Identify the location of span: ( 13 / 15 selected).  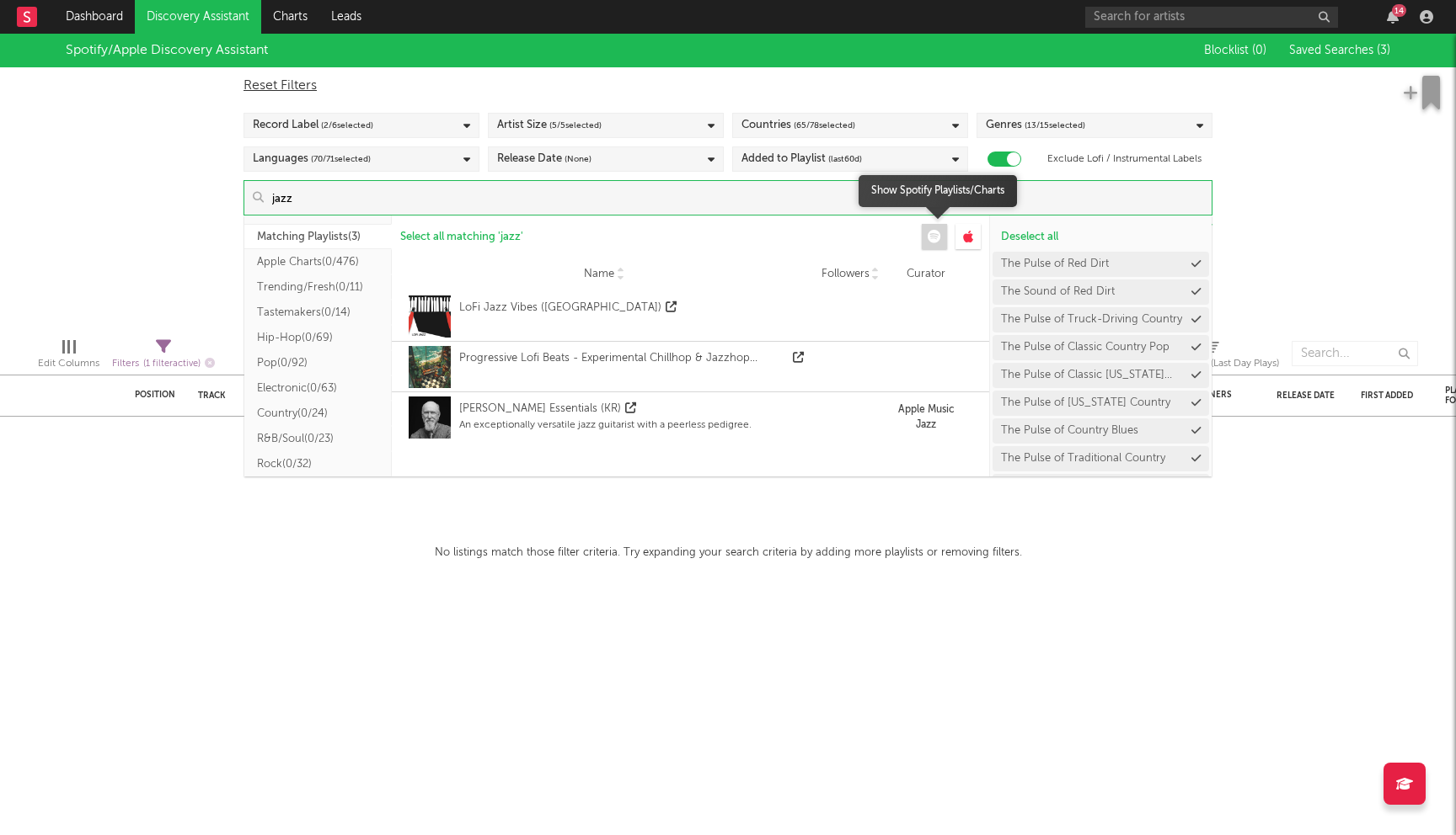
(1055, 125).